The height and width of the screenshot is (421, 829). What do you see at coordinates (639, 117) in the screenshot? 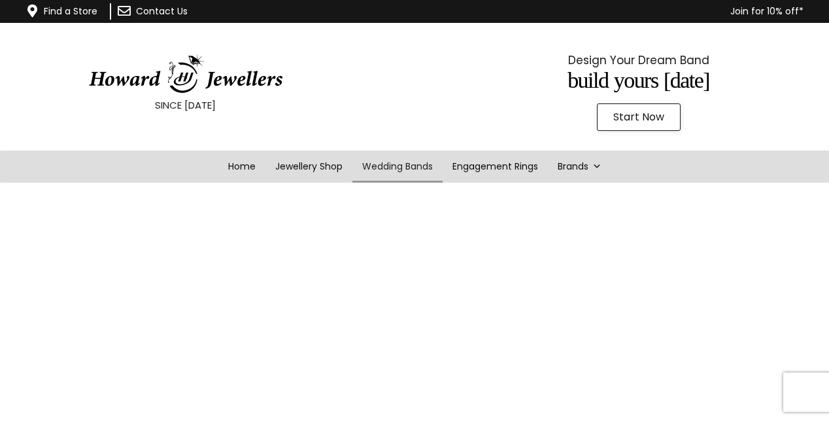
I see `span: Start Now` at bounding box center [639, 117].